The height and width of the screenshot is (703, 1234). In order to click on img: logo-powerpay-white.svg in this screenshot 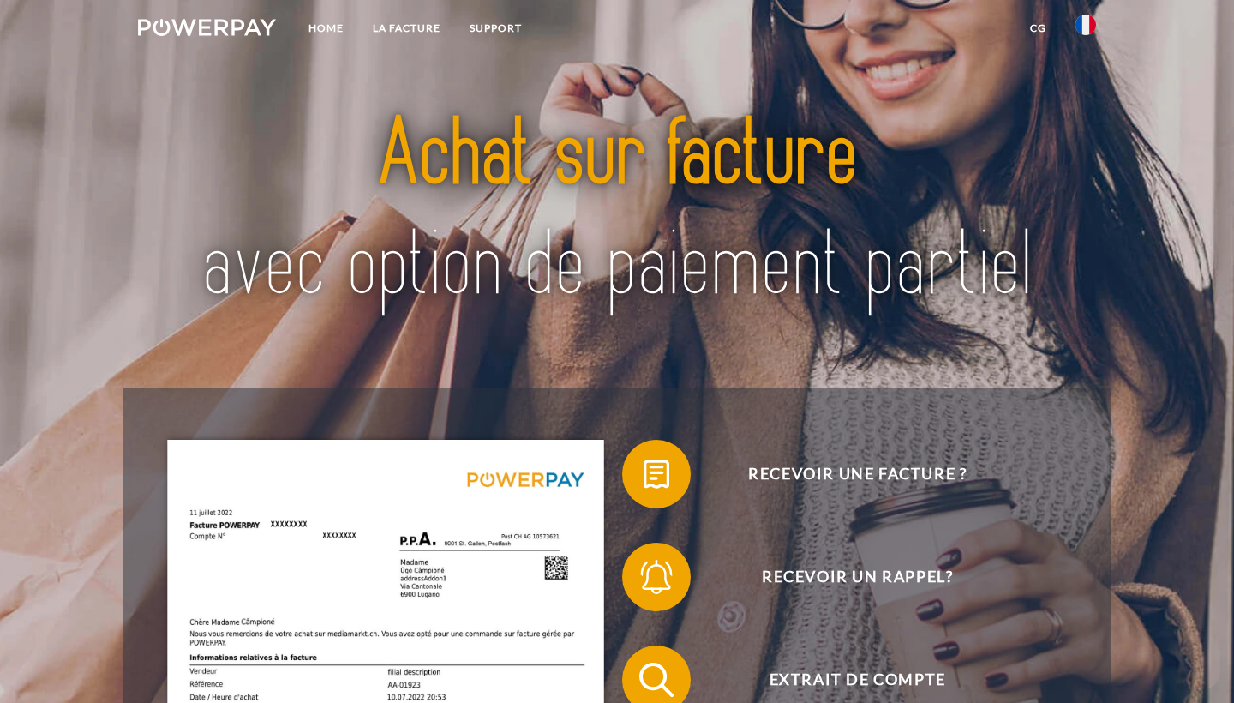, I will do `click(207, 27)`.